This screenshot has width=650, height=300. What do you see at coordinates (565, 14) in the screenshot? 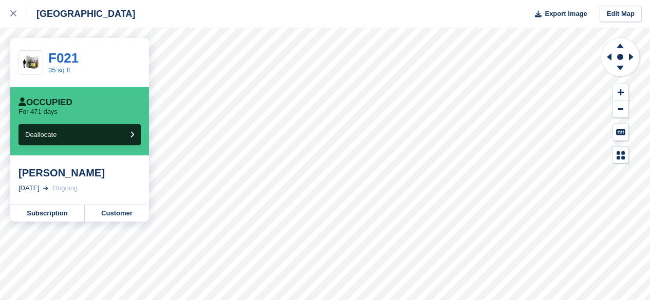
I see `span: Export Image` at bounding box center [565, 14].